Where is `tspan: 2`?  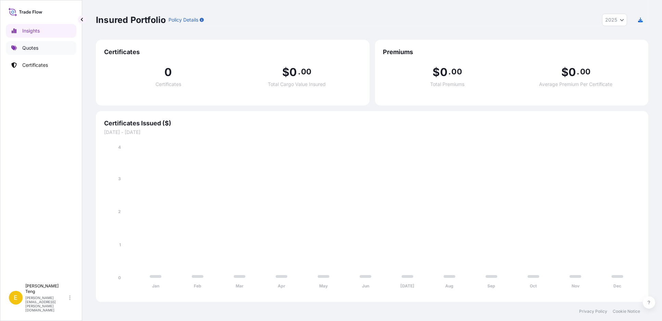
tspan: 2 is located at coordinates (120, 211).